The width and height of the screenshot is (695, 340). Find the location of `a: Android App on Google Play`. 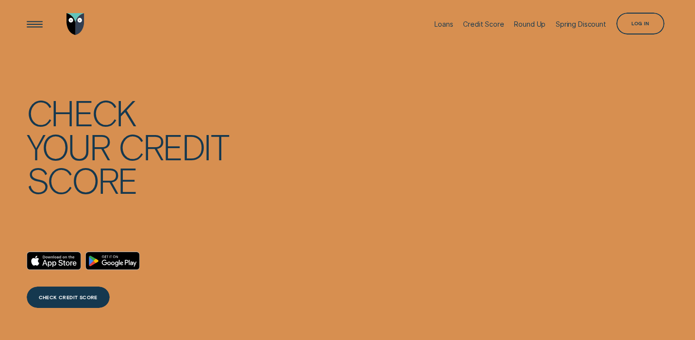

a: Android App on Google Play is located at coordinates (113, 261).